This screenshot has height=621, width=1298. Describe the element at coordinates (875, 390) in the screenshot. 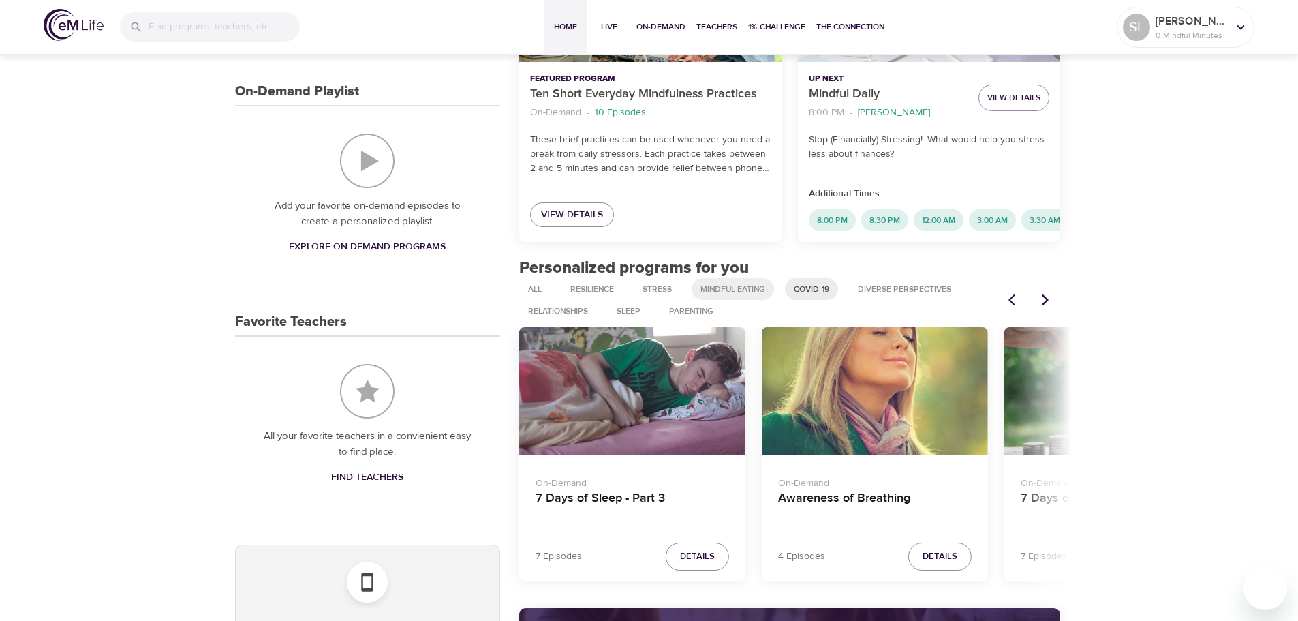

I see `button: Awareness of Breathing` at that location.